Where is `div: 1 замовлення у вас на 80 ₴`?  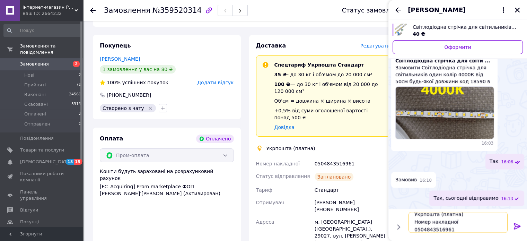 div: 1 замовлення у вас на 80 ₴ is located at coordinates (138, 69).